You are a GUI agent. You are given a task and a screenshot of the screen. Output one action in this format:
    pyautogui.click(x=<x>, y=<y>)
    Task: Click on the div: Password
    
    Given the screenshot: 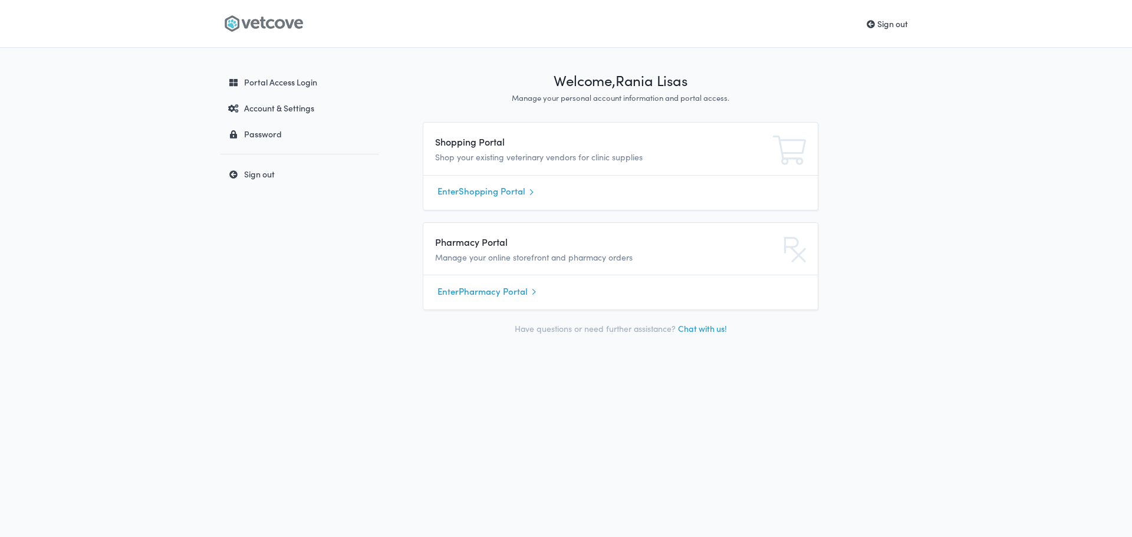 What is the action you would take?
    pyautogui.click(x=298, y=134)
    